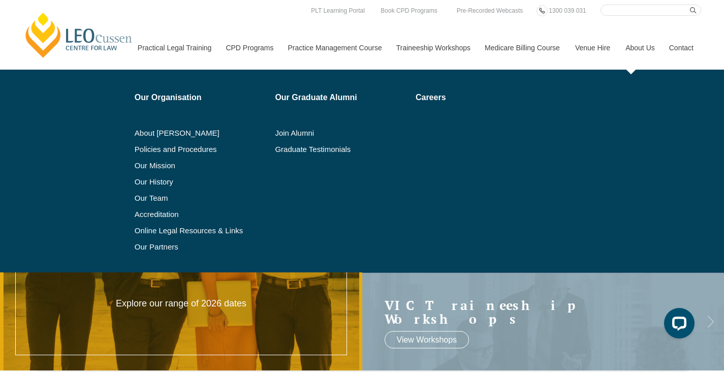  I want to click on a: Practical Legal Training, so click(174, 48).